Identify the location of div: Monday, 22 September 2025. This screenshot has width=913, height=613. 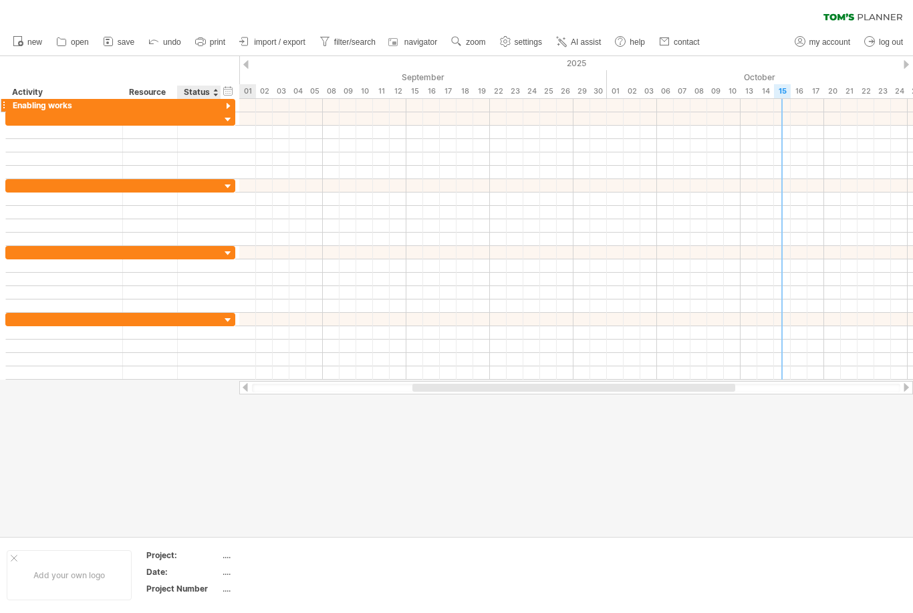
(498, 91).